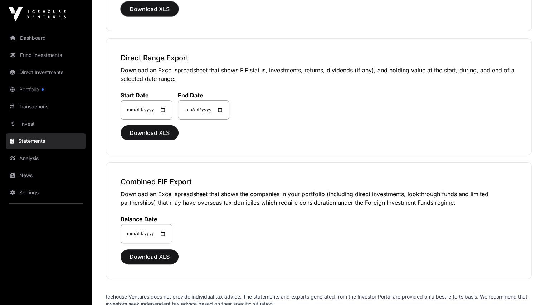 The image size is (546, 305). What do you see at coordinates (146, 95) in the screenshot?
I see `label: Start Date` at bounding box center [146, 95].